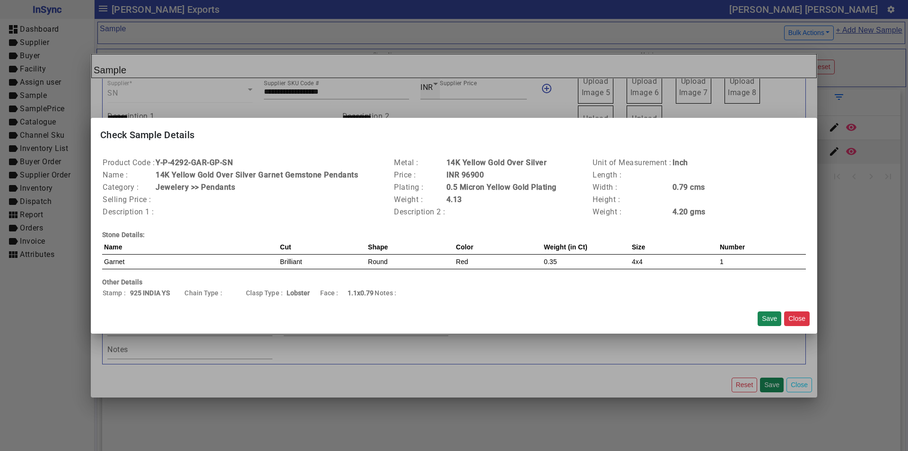  Describe the element at coordinates (762, 261) in the screenshot. I see `td: 1` at that location.